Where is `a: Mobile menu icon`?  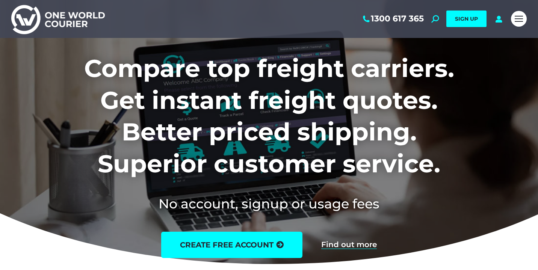 a: Mobile menu icon is located at coordinates (519, 19).